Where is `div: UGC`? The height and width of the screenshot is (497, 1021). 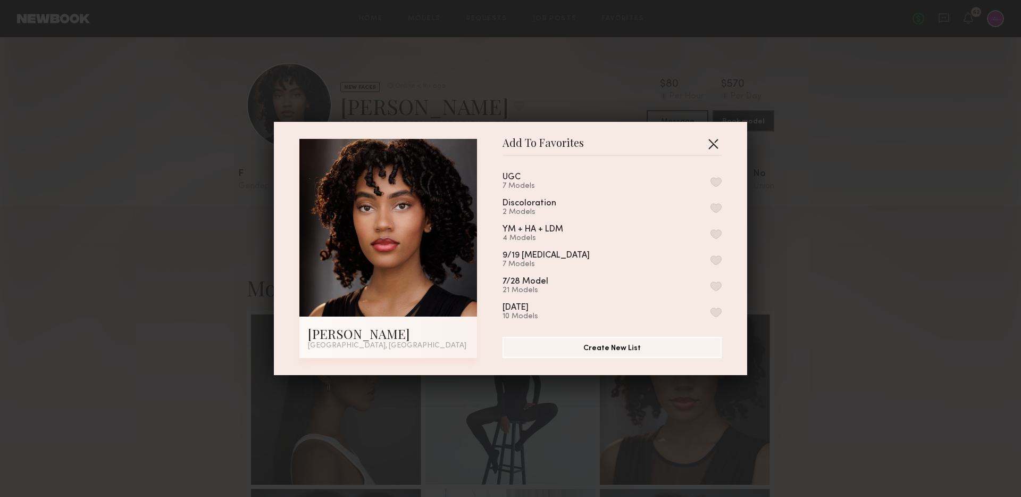 div: UGC is located at coordinates (512, 177).